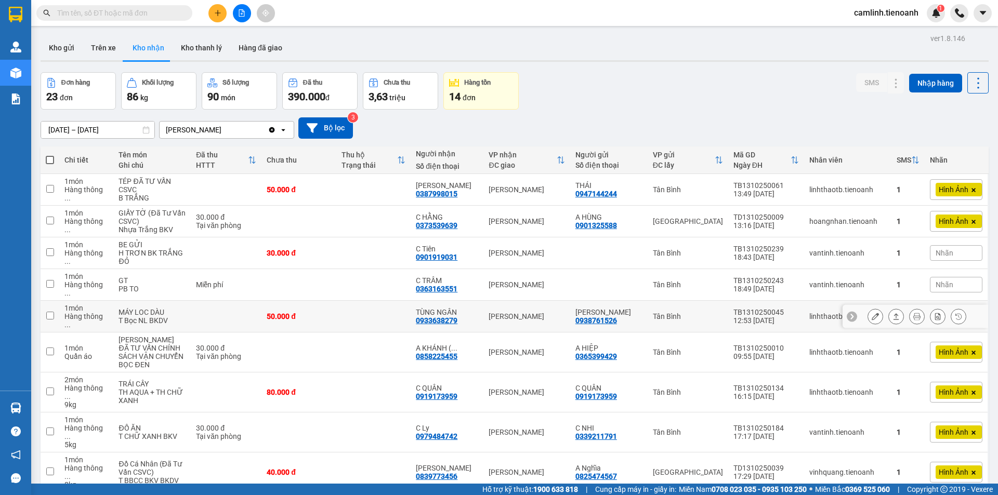 Image resolution: width=998 pixels, height=495 pixels. Describe the element at coordinates (152, 281) in the screenshot. I see `div: GT` at that location.